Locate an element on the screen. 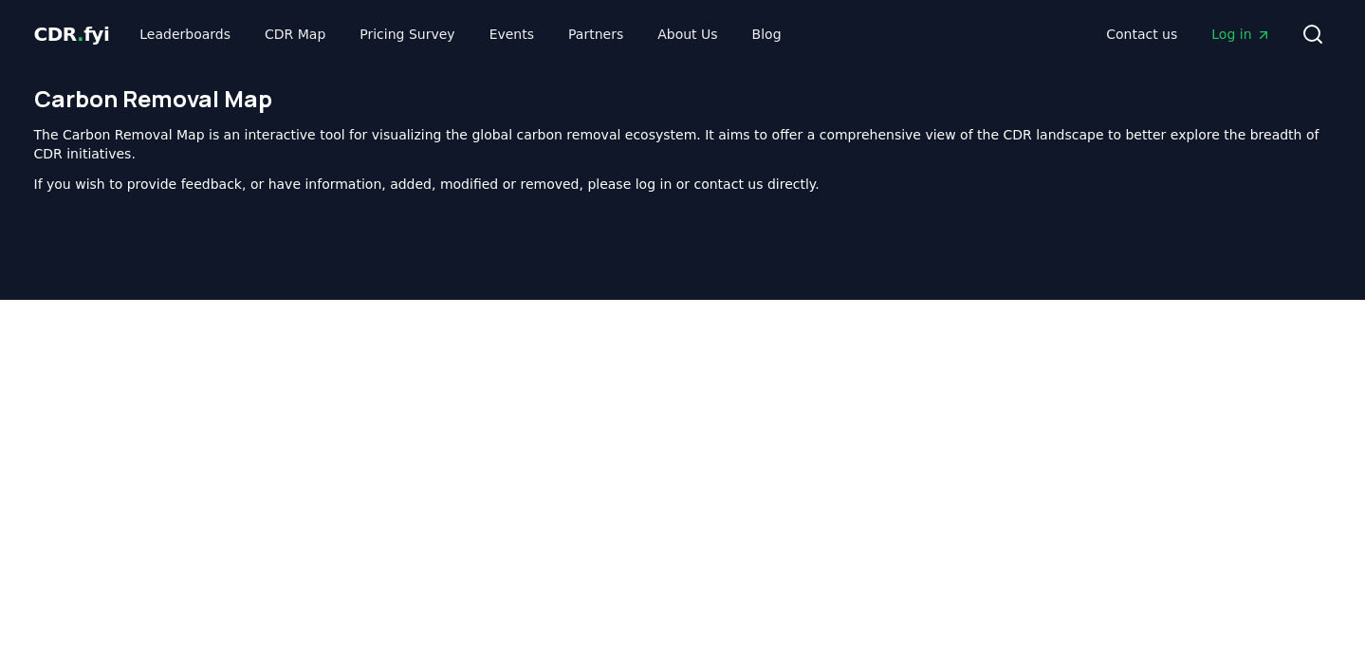 The width and height of the screenshot is (1365, 650). a: CDR.fyi is located at coordinates (72, 34).